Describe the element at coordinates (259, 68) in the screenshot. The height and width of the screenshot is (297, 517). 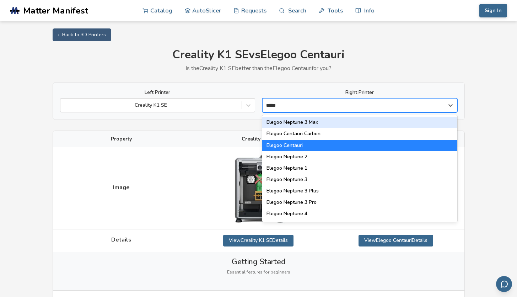
I see `p: Is the Creality K1 SE better than the Elegoo Centauri for you?` at that location.